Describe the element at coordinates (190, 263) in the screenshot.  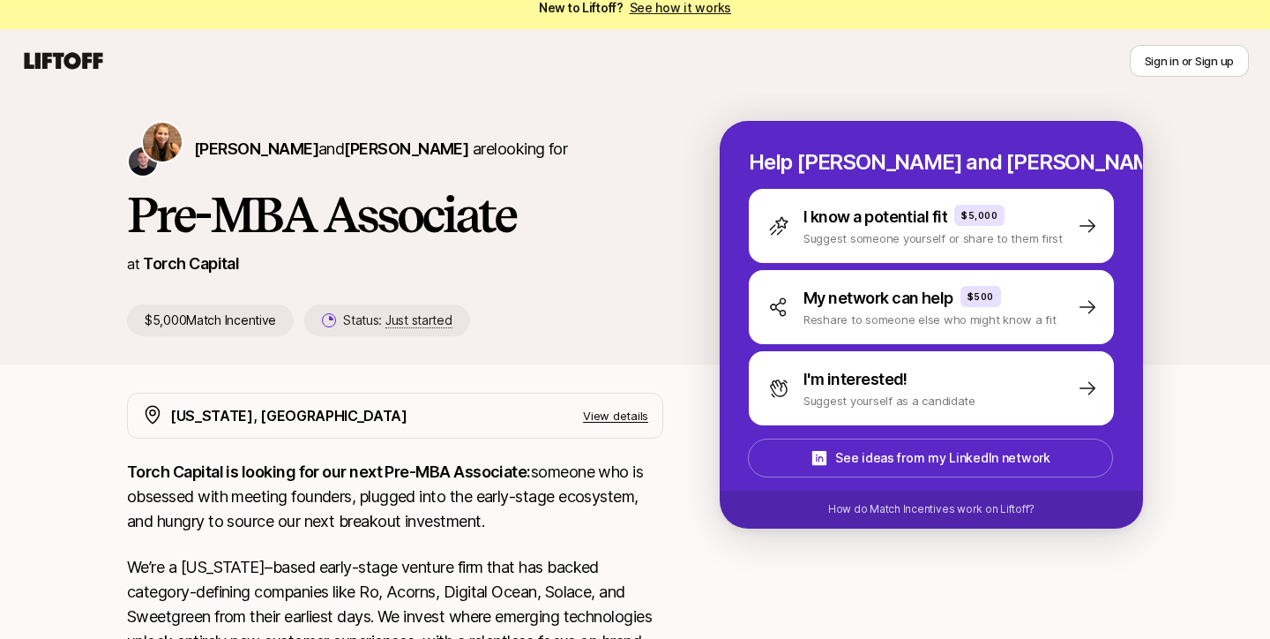
I see `a: Torch Capital` at that location.